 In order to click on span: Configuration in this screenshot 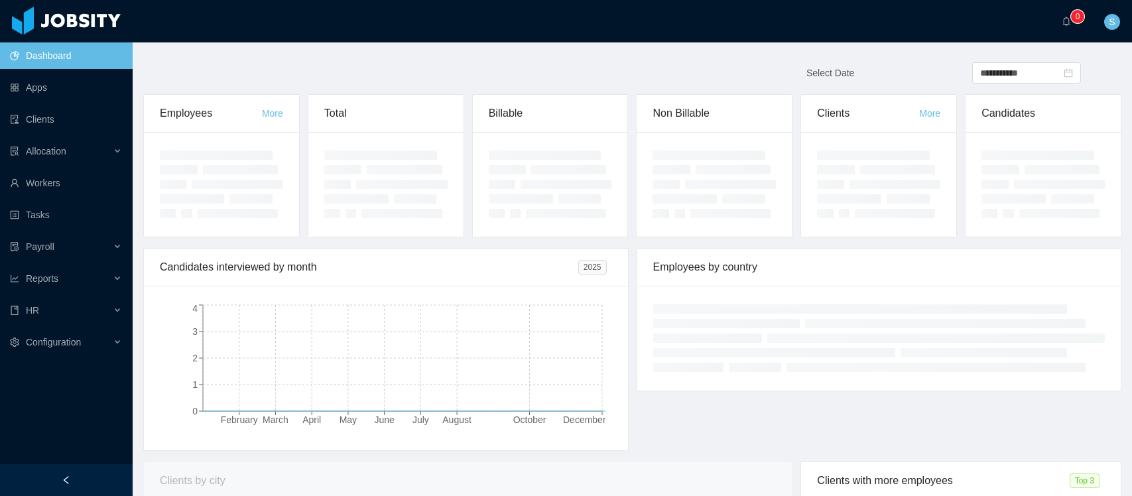, I will do `click(53, 342)`.